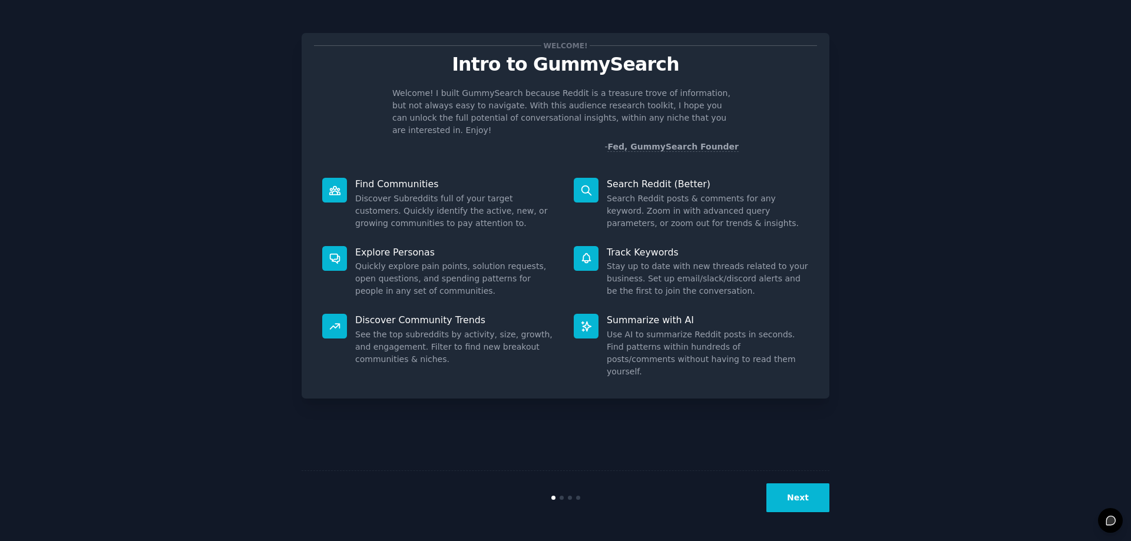  What do you see at coordinates (707, 211) in the screenshot?
I see `dd: Search Reddit posts & comments for any keyword. Zoom in with advanced query parameters, or zoom o...` at bounding box center [707, 211].